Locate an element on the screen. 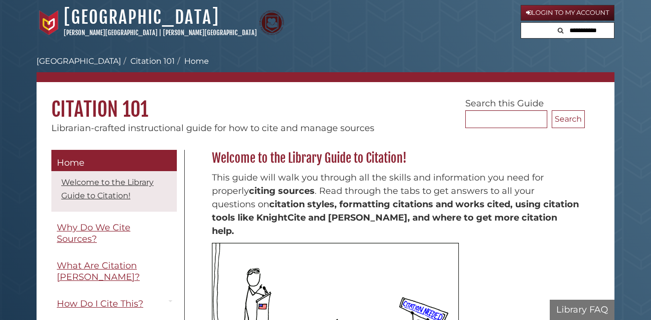 This screenshot has width=651, height=320. a: How Do I Cite This? is located at coordinates (114, 303).